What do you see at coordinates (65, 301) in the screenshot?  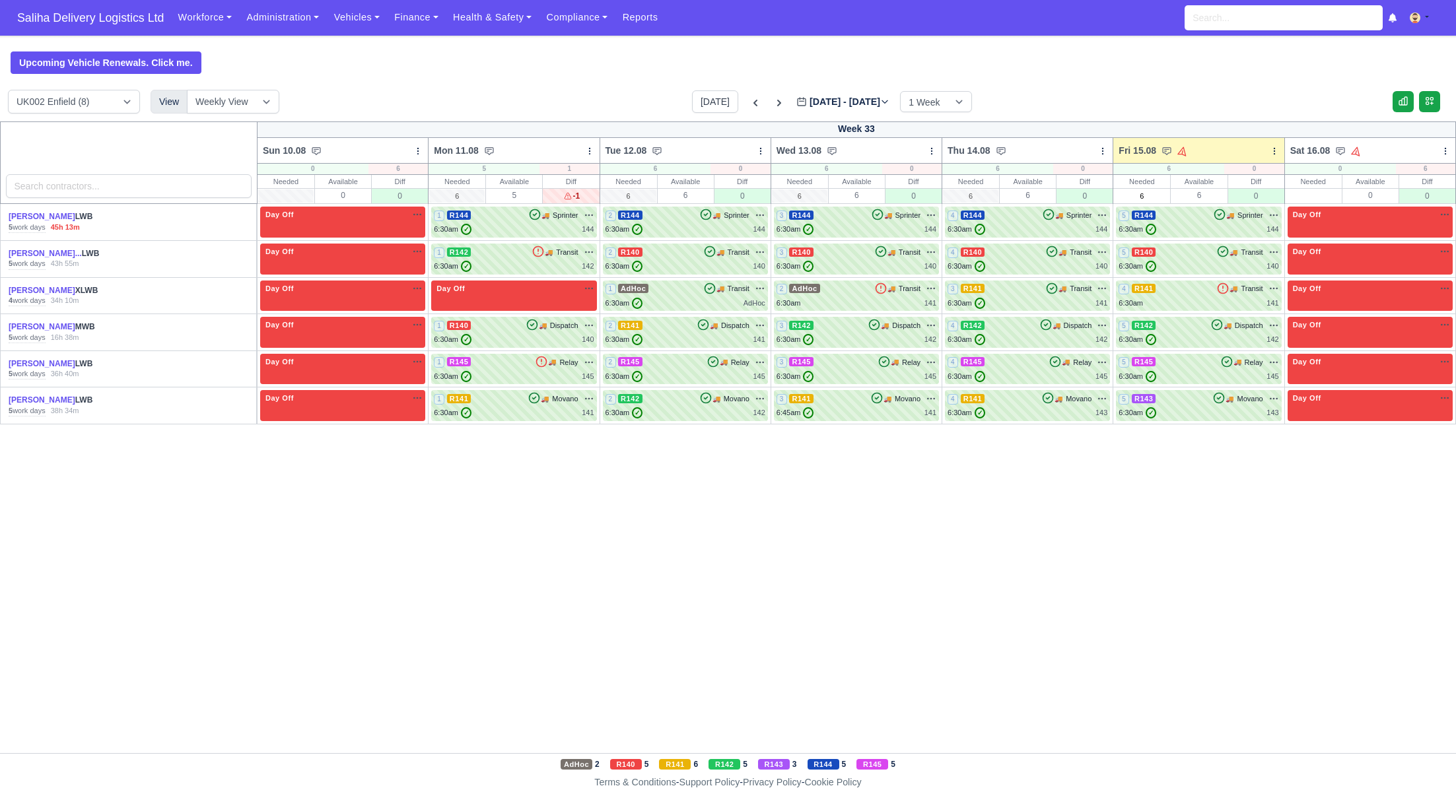 I see `div: 34h 10m` at bounding box center [65, 301].